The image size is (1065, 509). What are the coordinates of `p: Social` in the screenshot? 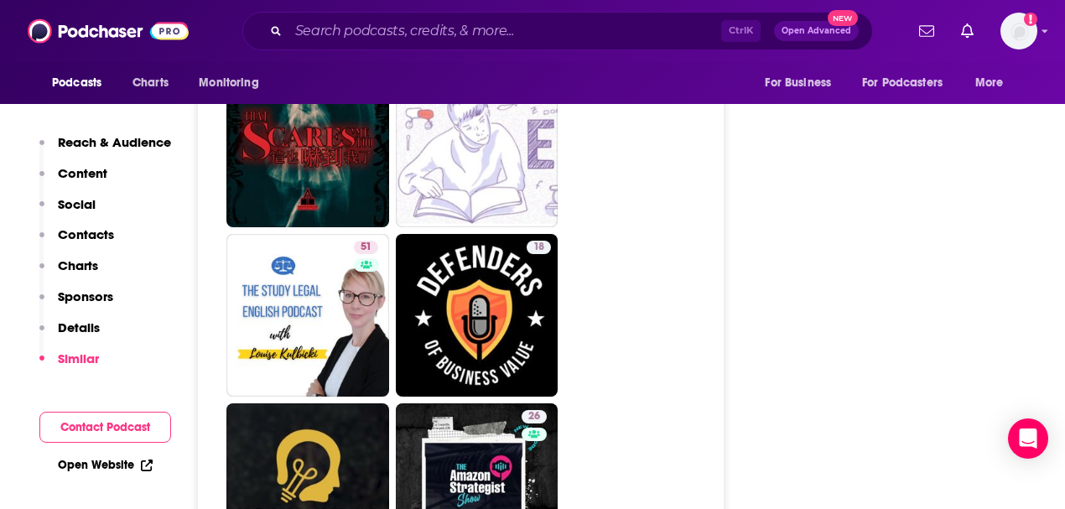 It's located at (76, 204).